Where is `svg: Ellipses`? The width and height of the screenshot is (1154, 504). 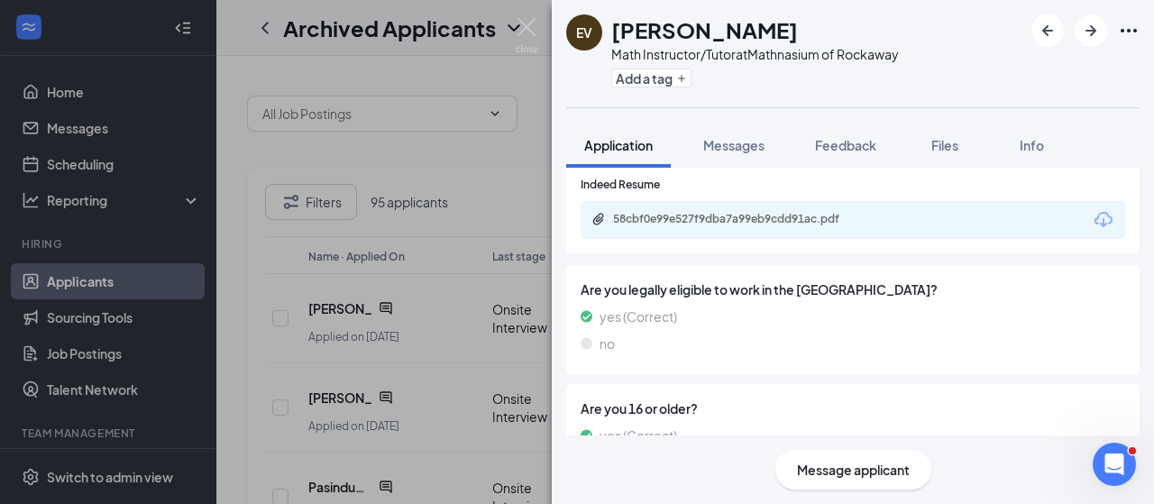 svg: Ellipses is located at coordinates (1128, 31).